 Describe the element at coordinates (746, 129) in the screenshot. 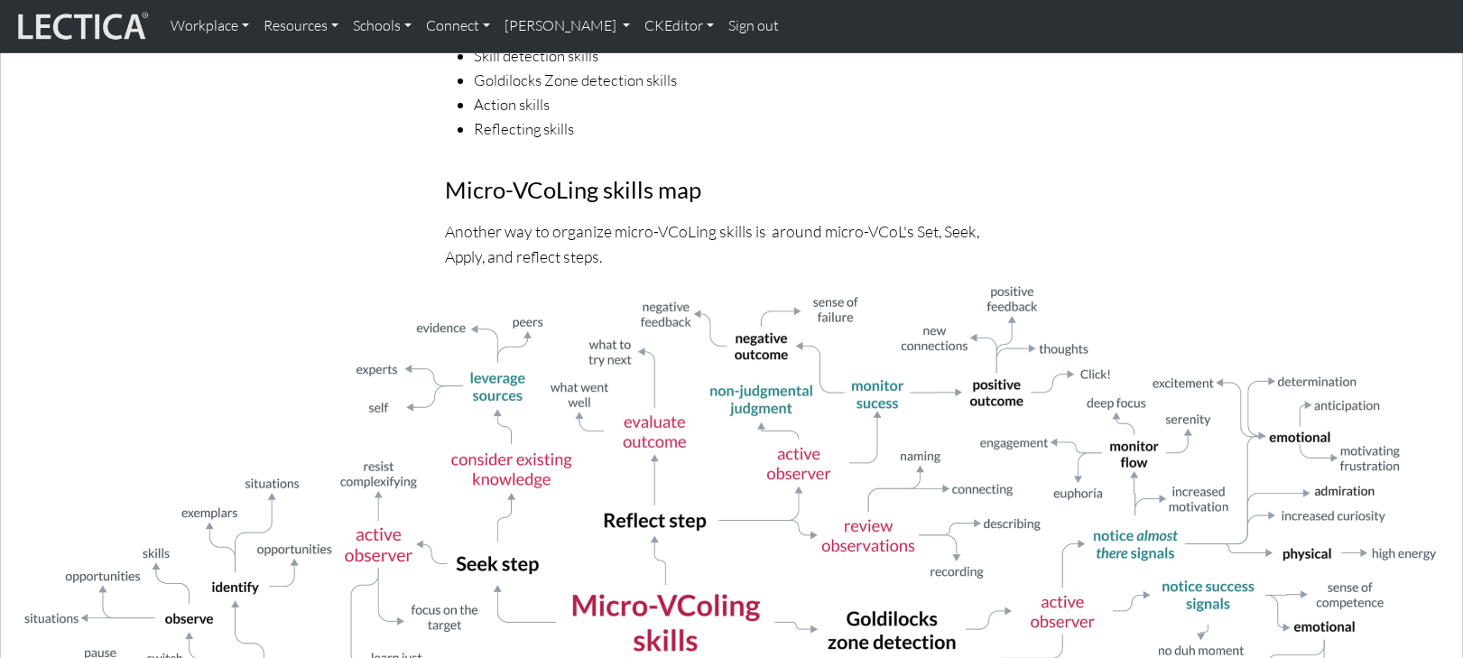

I see `span: Reflecting skills` at that location.